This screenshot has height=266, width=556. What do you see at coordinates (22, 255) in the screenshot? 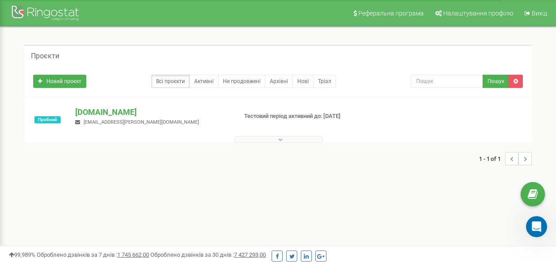
I see `span: 99,989%` at bounding box center [22, 255].